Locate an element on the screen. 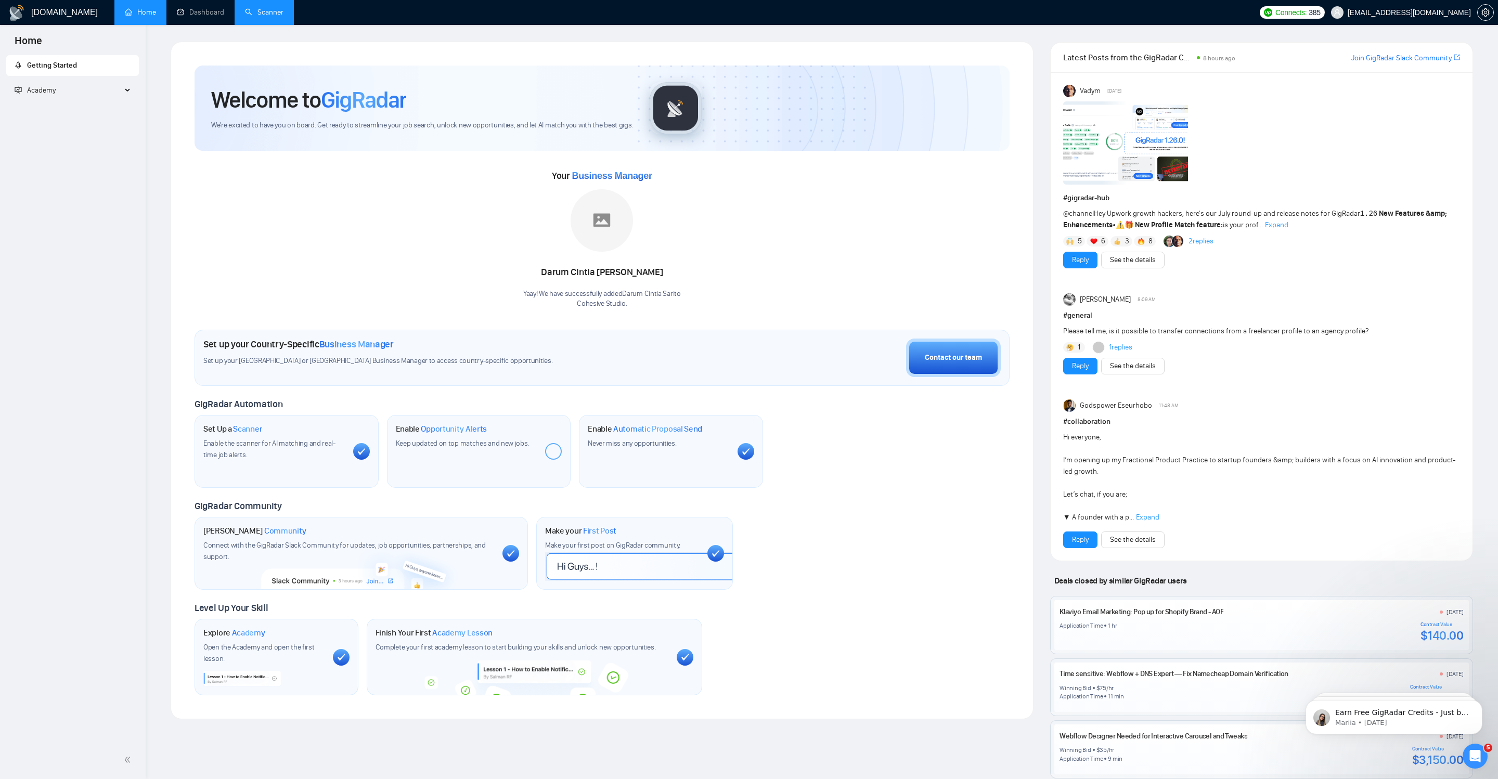  h1: Finish Your First is located at coordinates (434, 633).